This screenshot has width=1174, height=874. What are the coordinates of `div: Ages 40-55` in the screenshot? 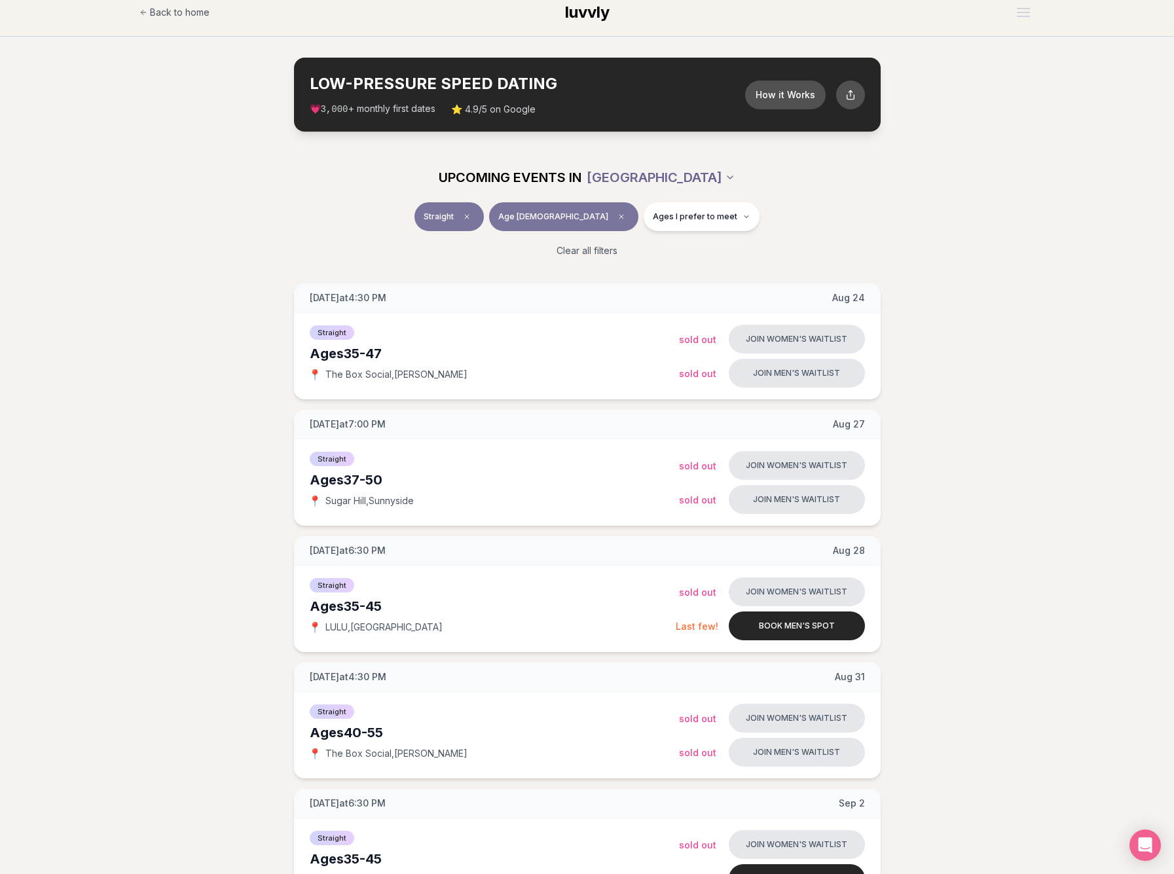 It's located at (494, 733).